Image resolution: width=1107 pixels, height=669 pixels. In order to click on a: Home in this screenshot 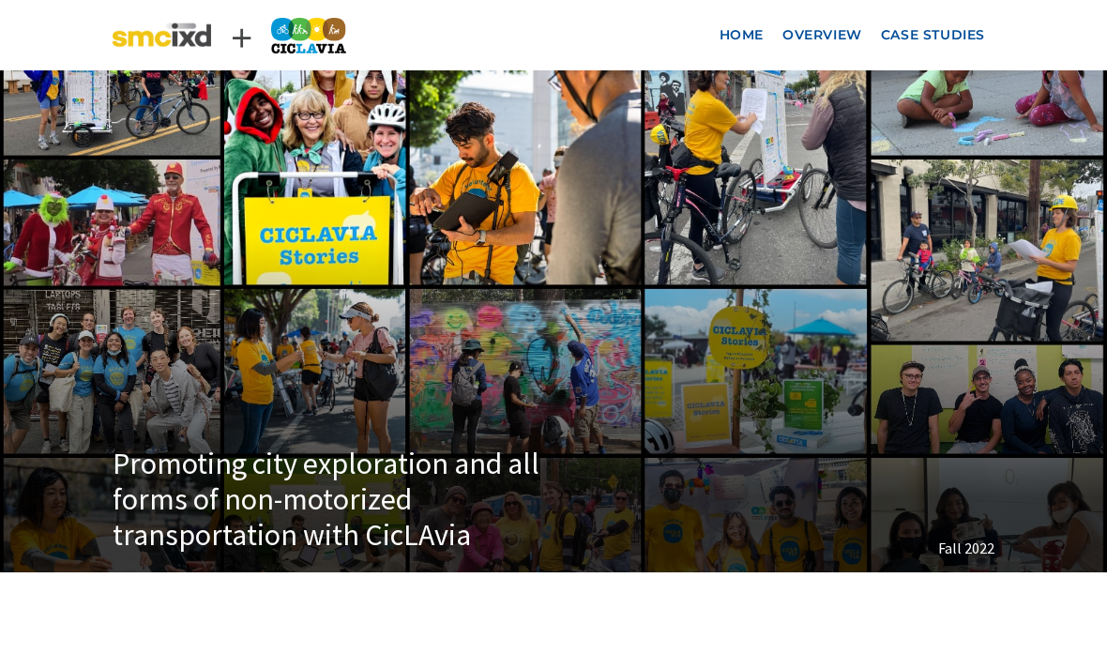, I will do `click(741, 35)`.